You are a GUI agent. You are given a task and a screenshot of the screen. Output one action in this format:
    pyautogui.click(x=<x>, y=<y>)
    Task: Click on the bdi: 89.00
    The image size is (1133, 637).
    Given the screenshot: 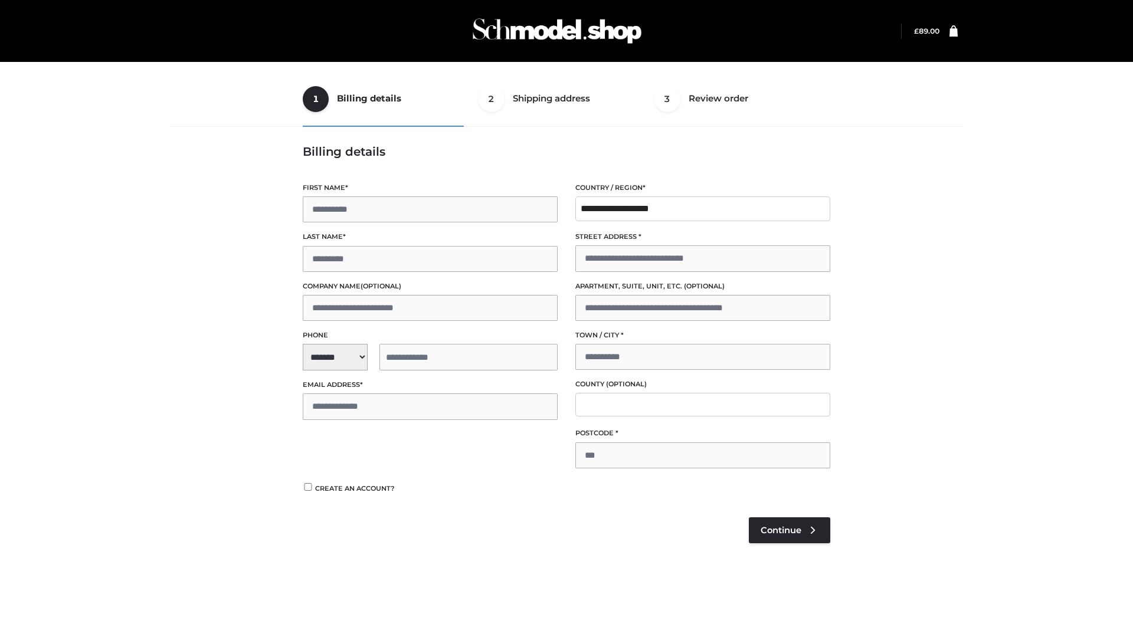 What is the action you would take?
    pyautogui.click(x=927, y=31)
    